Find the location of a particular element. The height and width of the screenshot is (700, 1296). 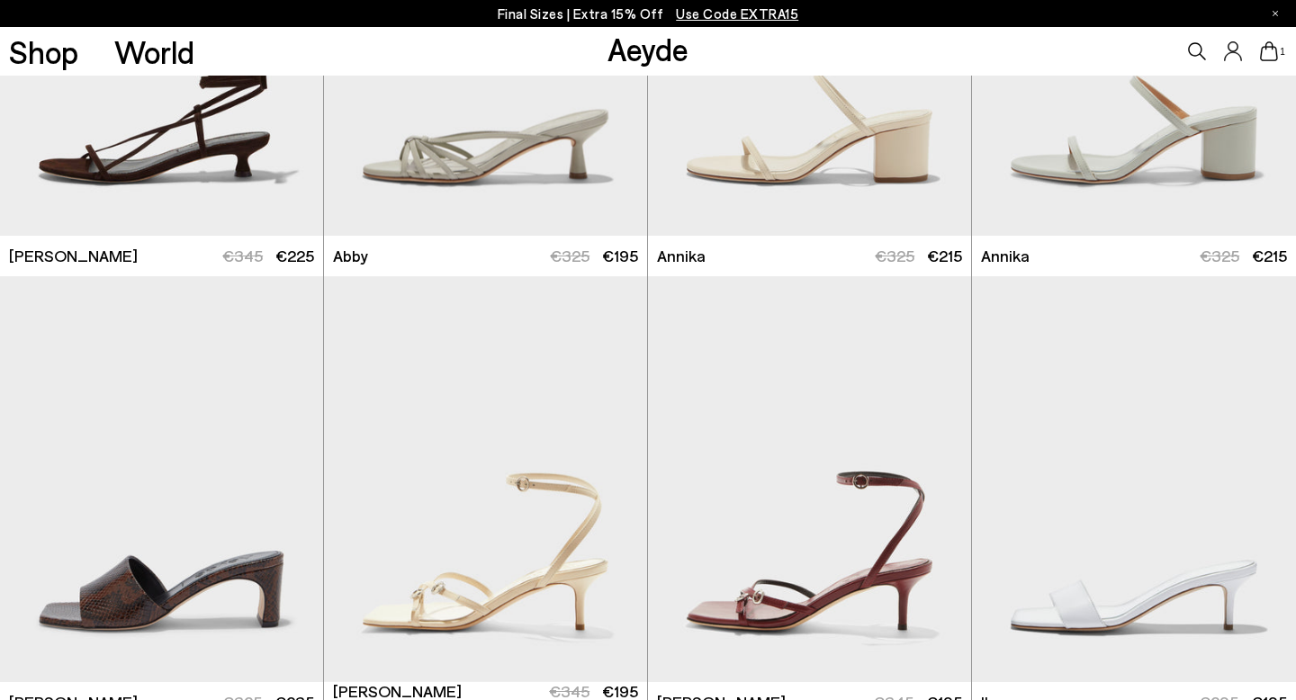

span: Abby is located at coordinates (350, 256).